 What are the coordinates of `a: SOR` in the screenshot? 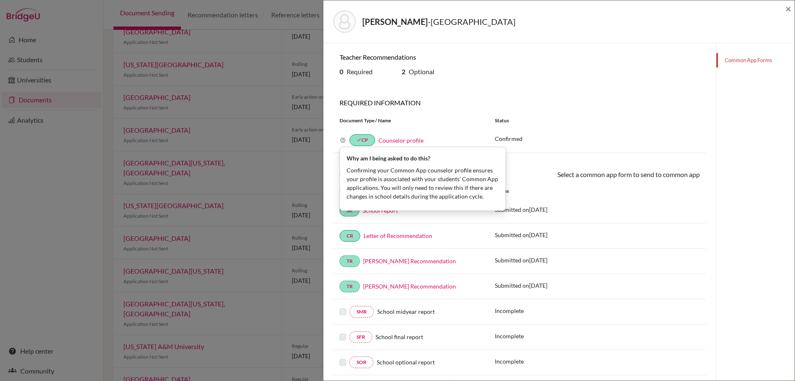 It's located at (362, 362).